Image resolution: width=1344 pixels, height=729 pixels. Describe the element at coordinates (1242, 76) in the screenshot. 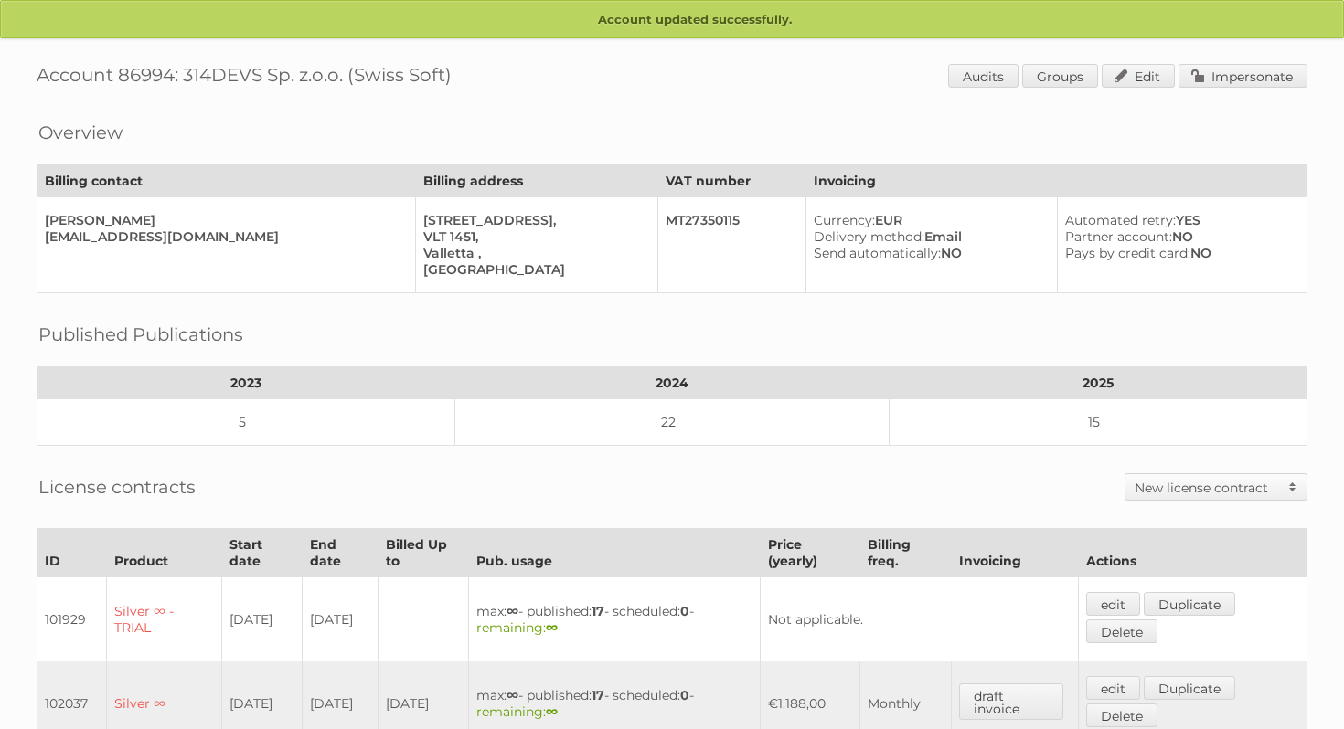

I see `a: Impersonate` at that location.